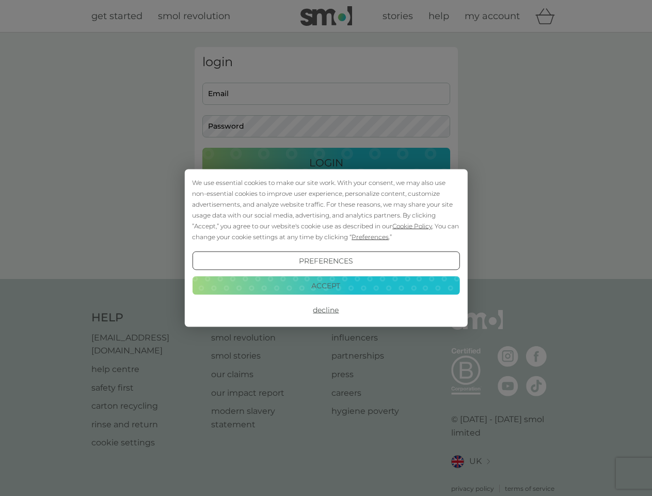 Image resolution: width=652 pixels, height=496 pixels. Describe the element at coordinates (326, 261) in the screenshot. I see `button: Preferences` at that location.